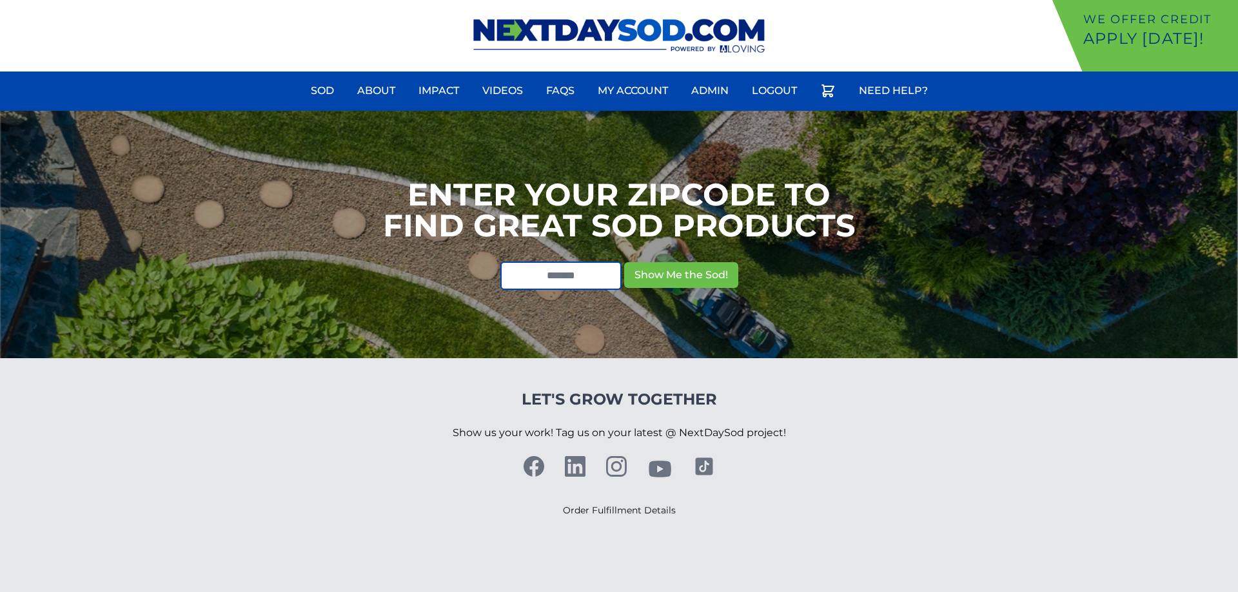  Describe the element at coordinates (893, 91) in the screenshot. I see `a: Need Help?` at that location.